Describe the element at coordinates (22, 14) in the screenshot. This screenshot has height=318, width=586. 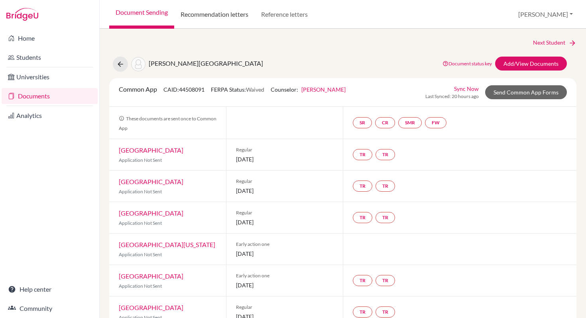
I see `img: Bridge-U` at that location.